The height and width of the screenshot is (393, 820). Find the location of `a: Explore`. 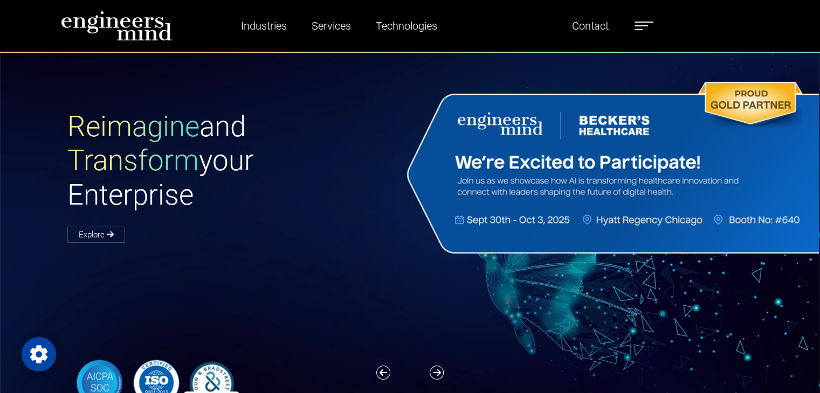

a: Explore is located at coordinates (96, 235).